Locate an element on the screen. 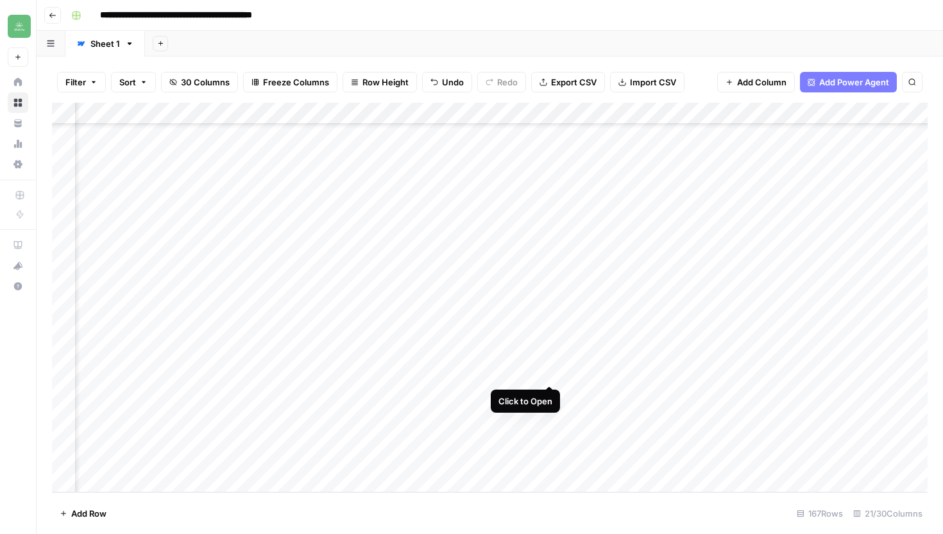 The image size is (943, 534). button: Help + Support is located at coordinates (18, 286).